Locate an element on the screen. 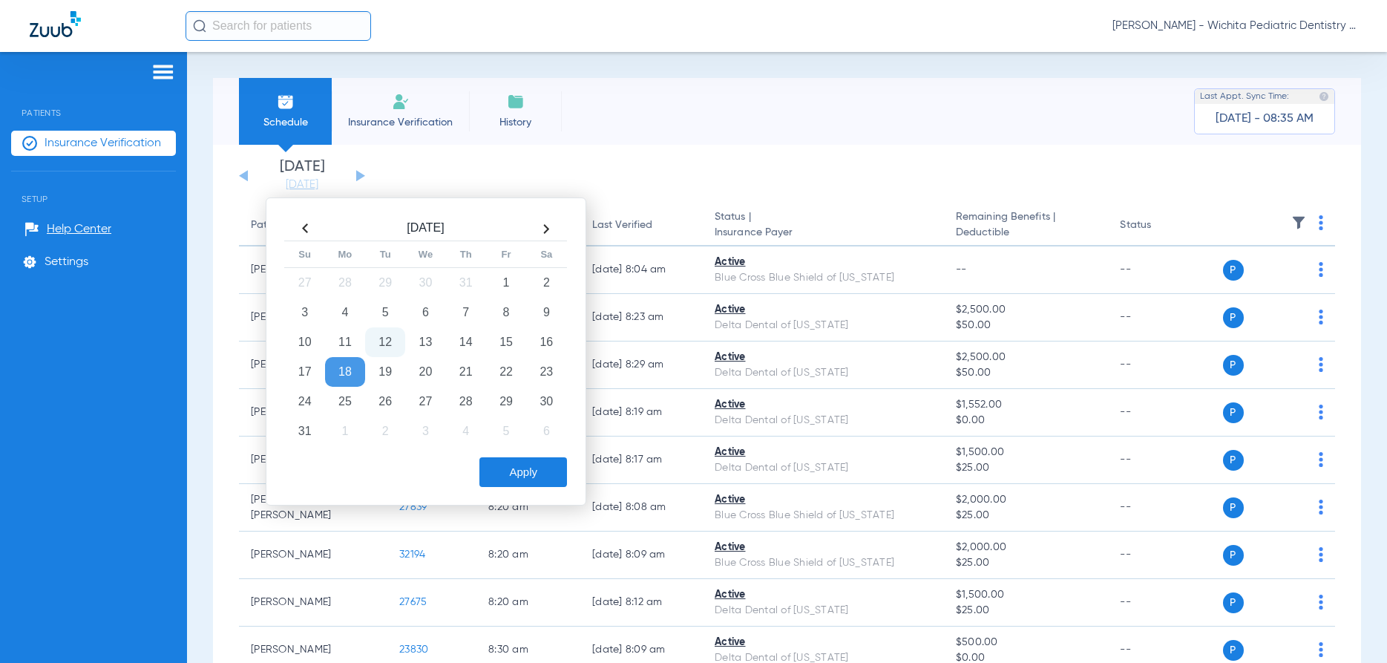  span: Setup is located at coordinates (94, 188).